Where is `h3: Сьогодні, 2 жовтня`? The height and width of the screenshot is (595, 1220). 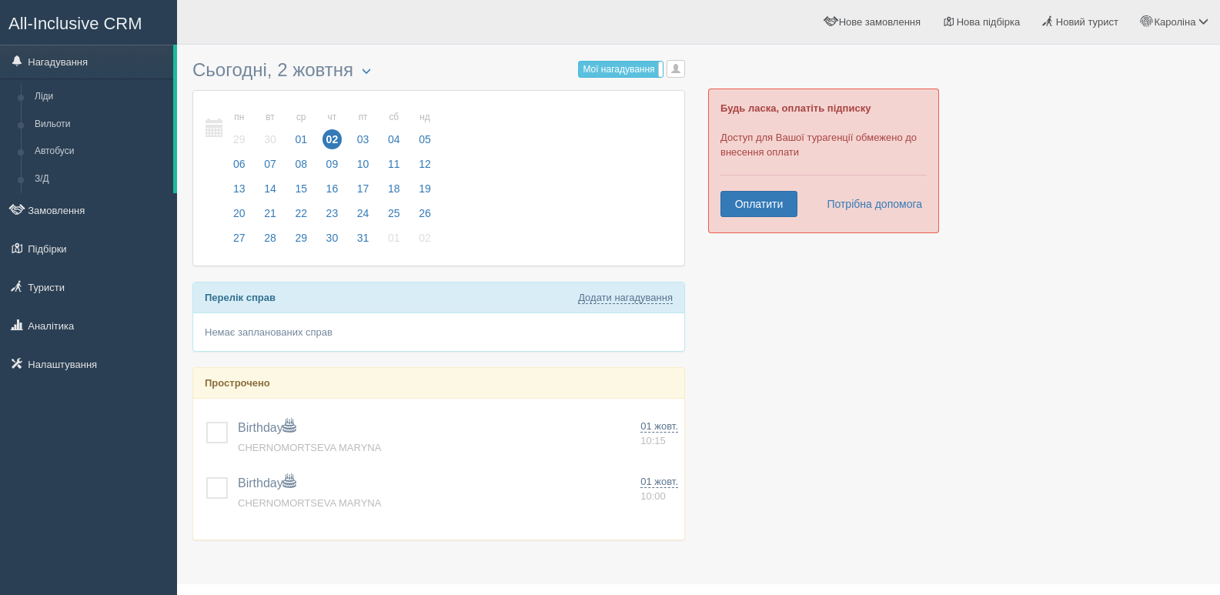
h3: Сьогодні, 2 жовтня is located at coordinates (439, 71).